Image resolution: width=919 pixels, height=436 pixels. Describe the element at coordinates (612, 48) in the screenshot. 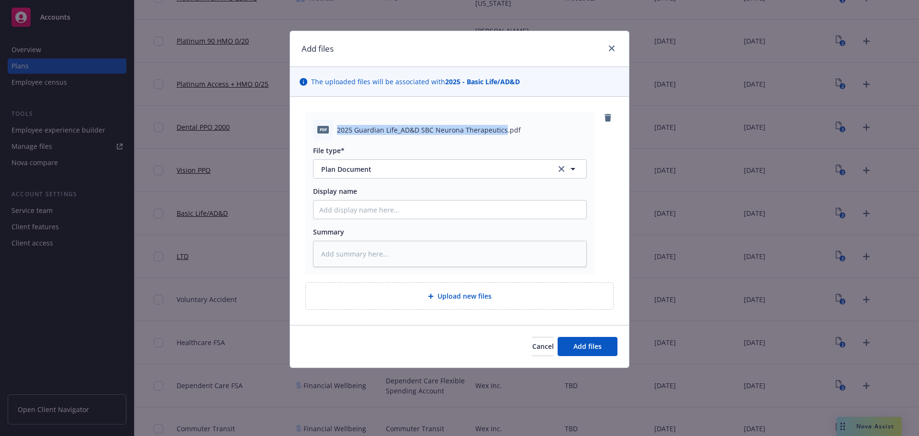

I see `a: close` at that location.